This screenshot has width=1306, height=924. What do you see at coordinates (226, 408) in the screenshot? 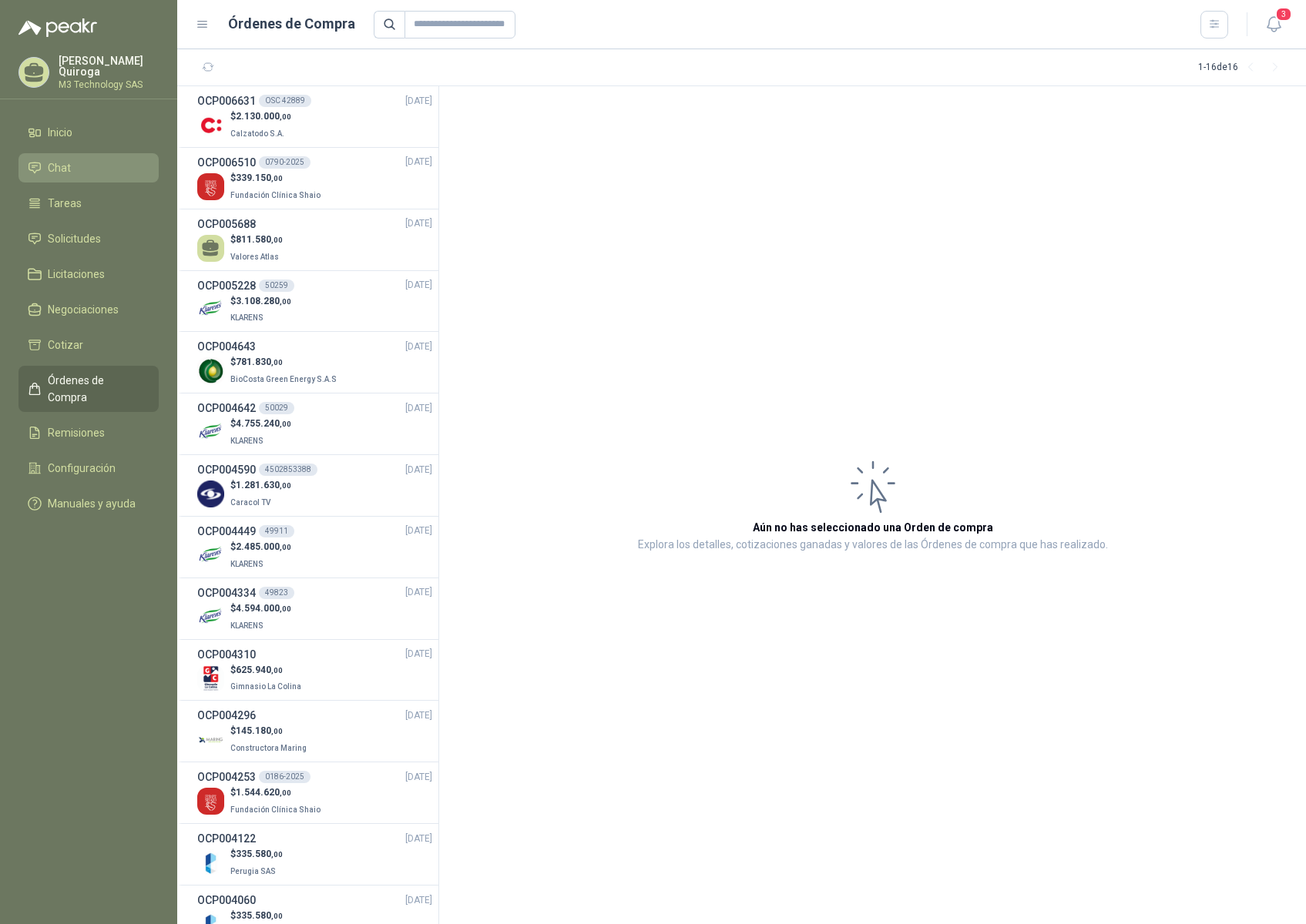
I see `h3: OCP004642` at bounding box center [226, 408].